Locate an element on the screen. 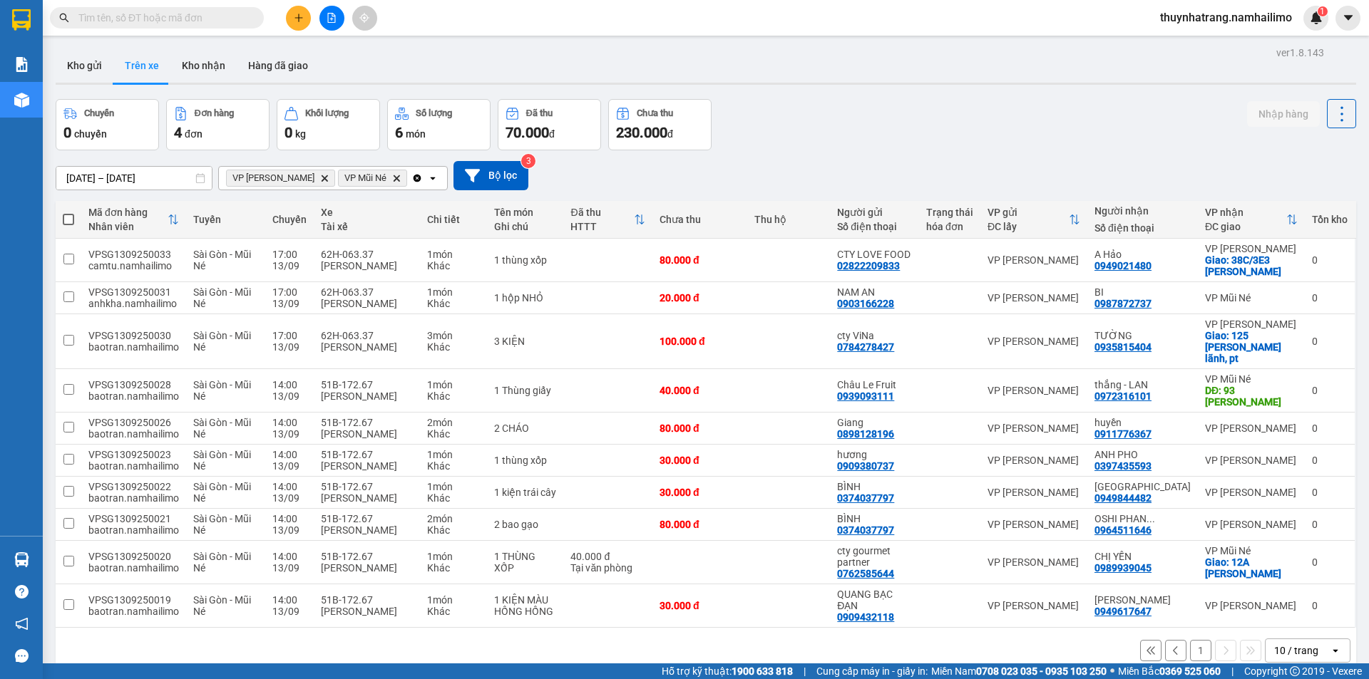 The width and height of the screenshot is (1369, 679). span: file-add is located at coordinates (331, 18).